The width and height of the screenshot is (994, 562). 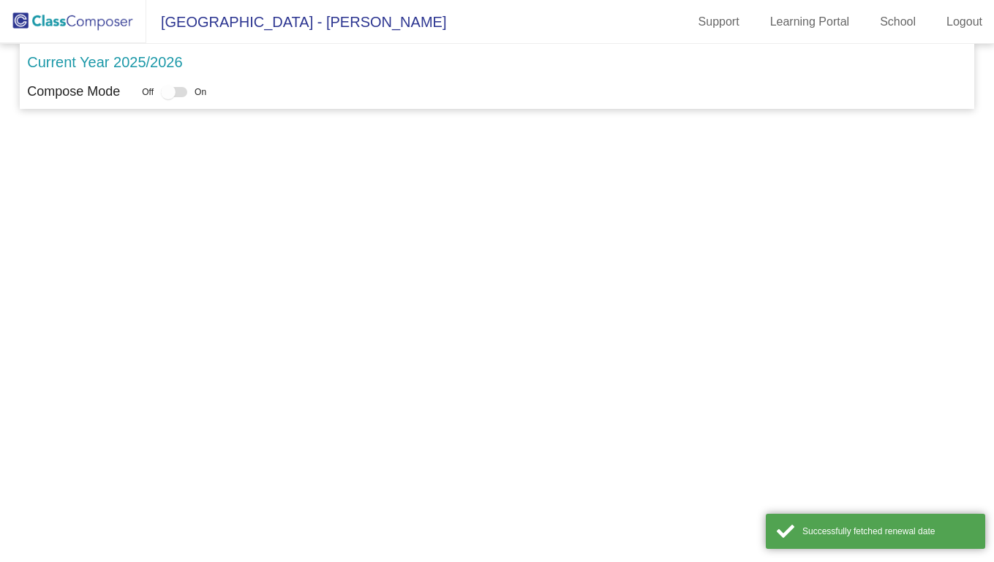 I want to click on span: Off, so click(x=148, y=92).